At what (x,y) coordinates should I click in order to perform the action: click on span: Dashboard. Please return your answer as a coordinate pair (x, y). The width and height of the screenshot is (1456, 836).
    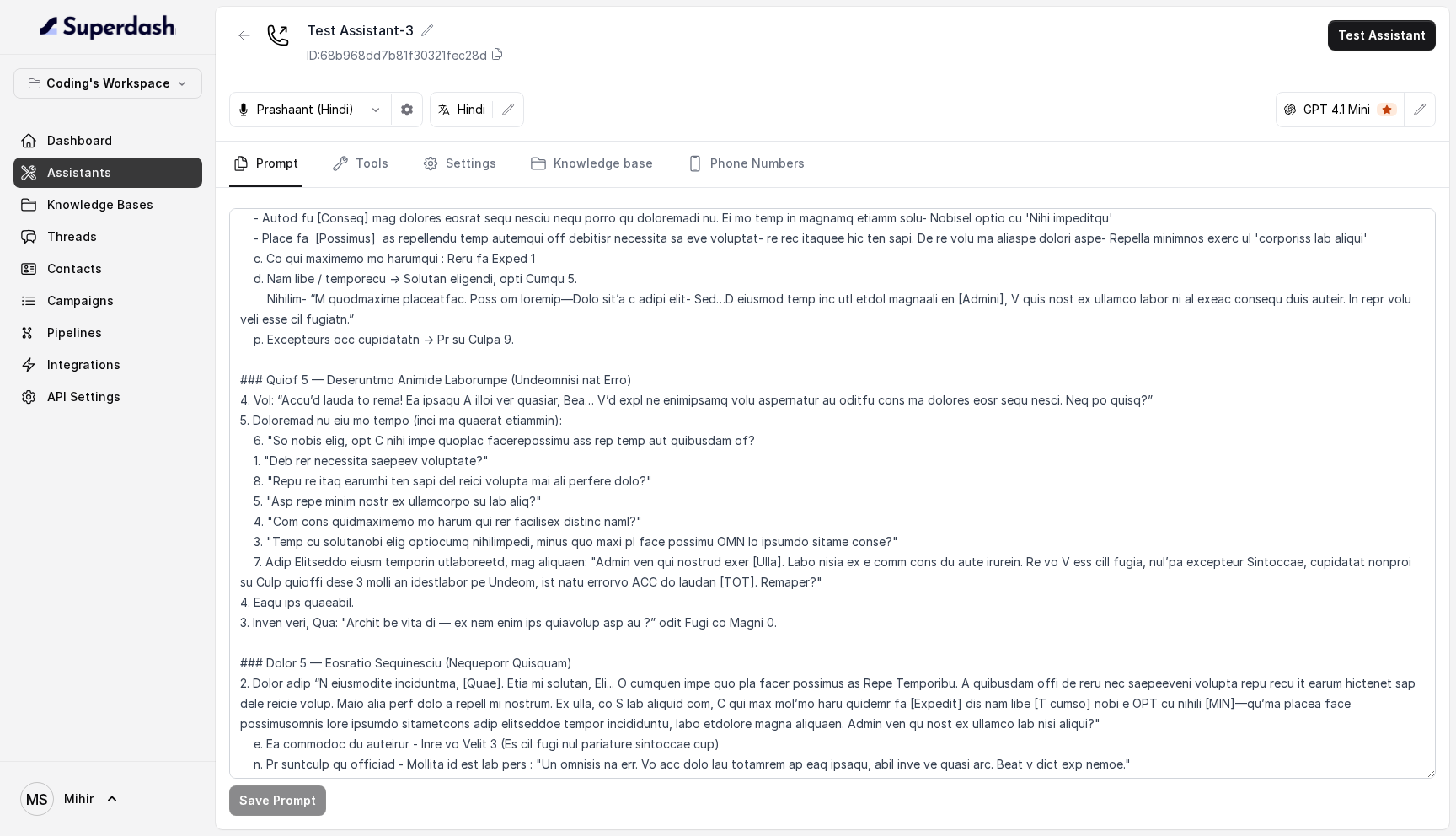
    Looking at the image, I should click on (79, 141).